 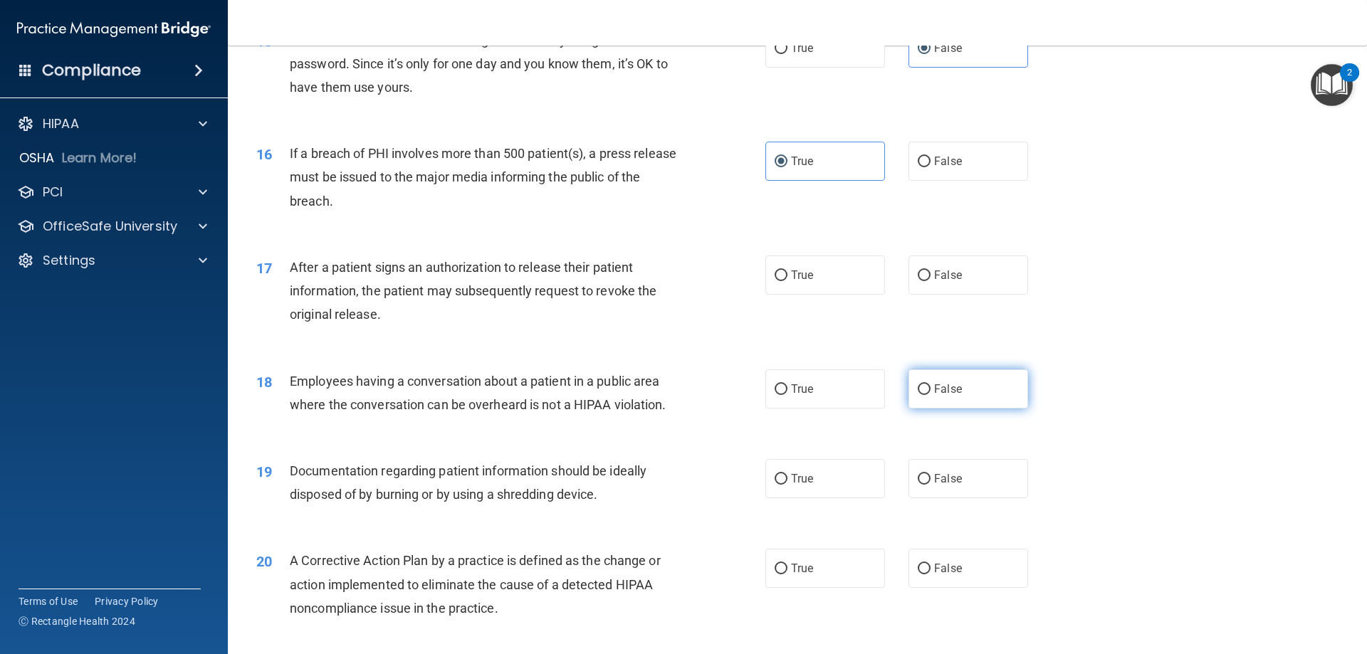 What do you see at coordinates (127, 602) in the screenshot?
I see `a: Privacy Policy` at bounding box center [127, 602].